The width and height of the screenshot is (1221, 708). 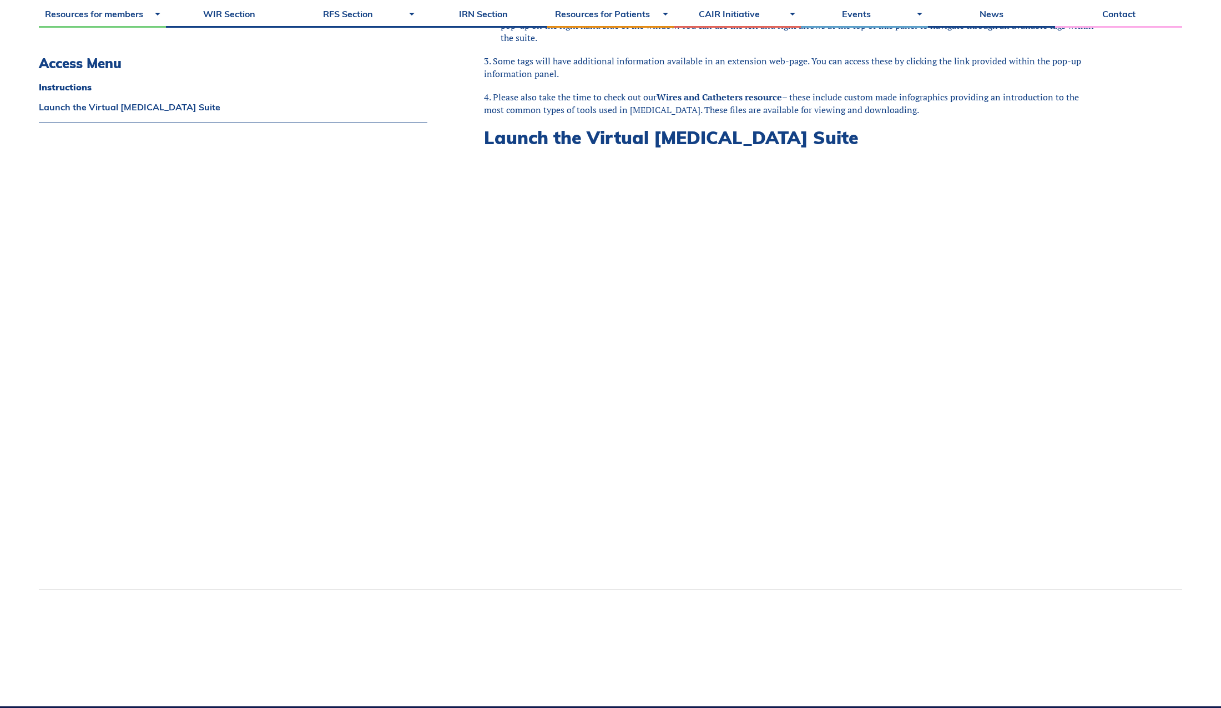 What do you see at coordinates (791, 103) in the screenshot?
I see `p: 4. Please also take the time to check out our – these include custom made infographics providing ...` at bounding box center [791, 103].